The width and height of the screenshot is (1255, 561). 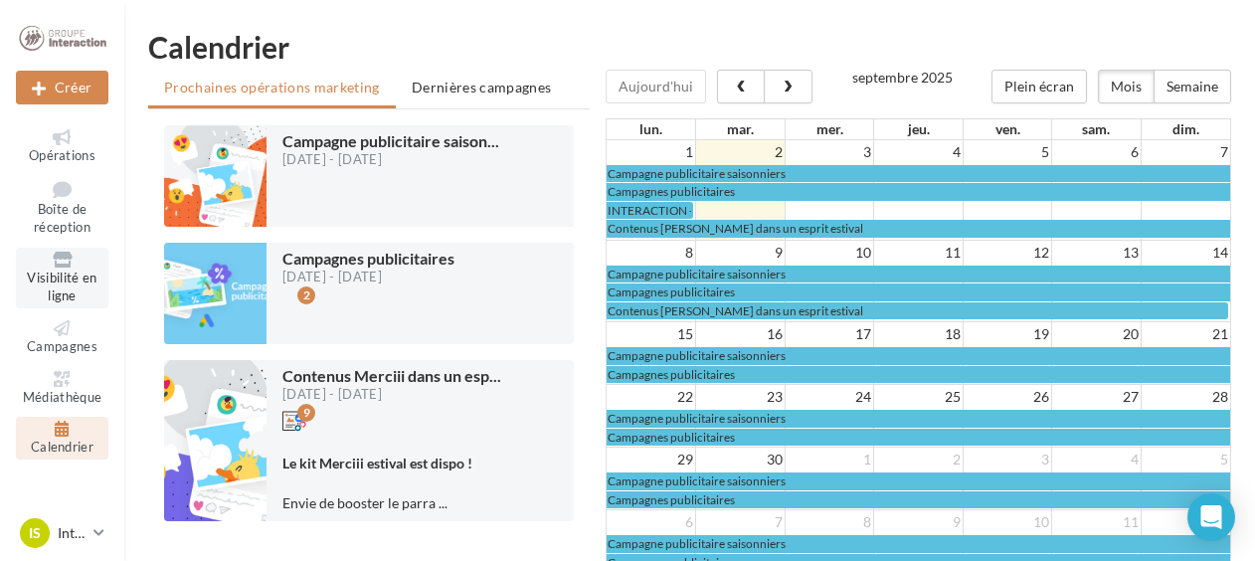 What do you see at coordinates (391, 140) in the screenshot?
I see `span: Campagne publicitaire saison` at bounding box center [391, 140].